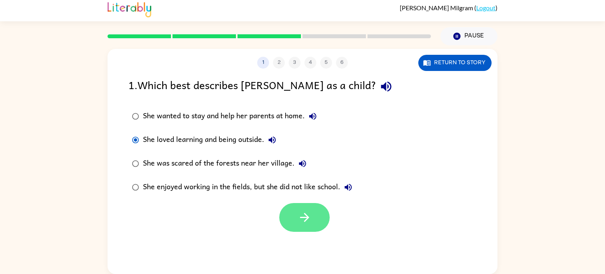 The height and width of the screenshot is (274, 605). Describe the element at coordinates (303, 164) in the screenshot. I see `button: She was scared of the forests near her village.` at that location.